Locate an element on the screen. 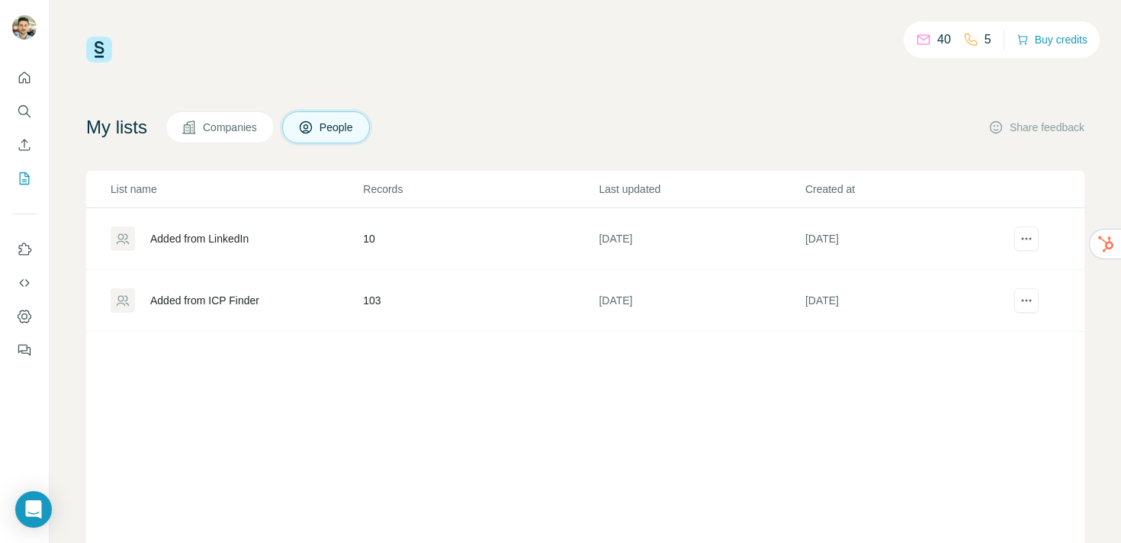 This screenshot has width=1121, height=543. div: Open Intercom Messenger is located at coordinates (34, 509).